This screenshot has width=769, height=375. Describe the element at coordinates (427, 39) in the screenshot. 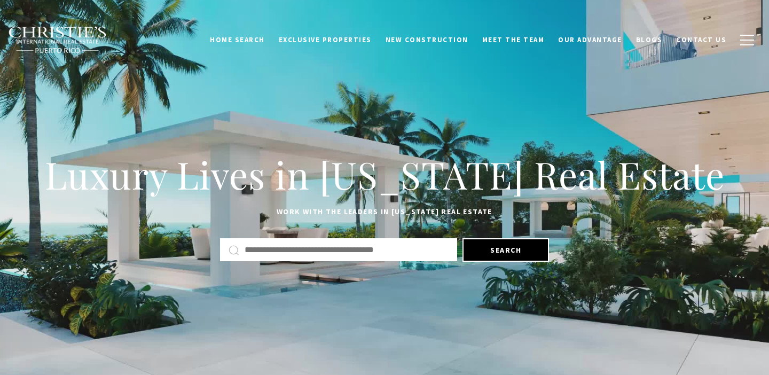

I see `span: New Construction` at that location.